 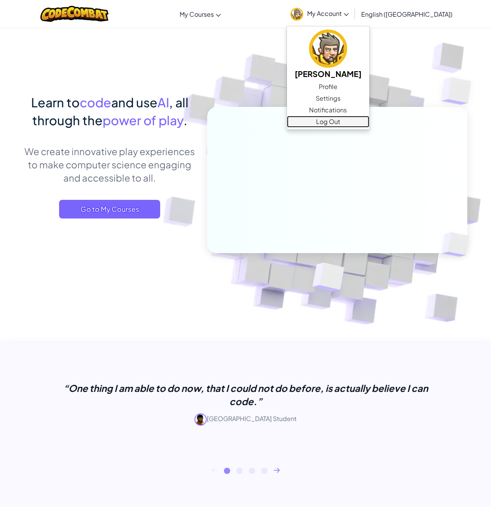 I want to click on button: 3, so click(x=252, y=471).